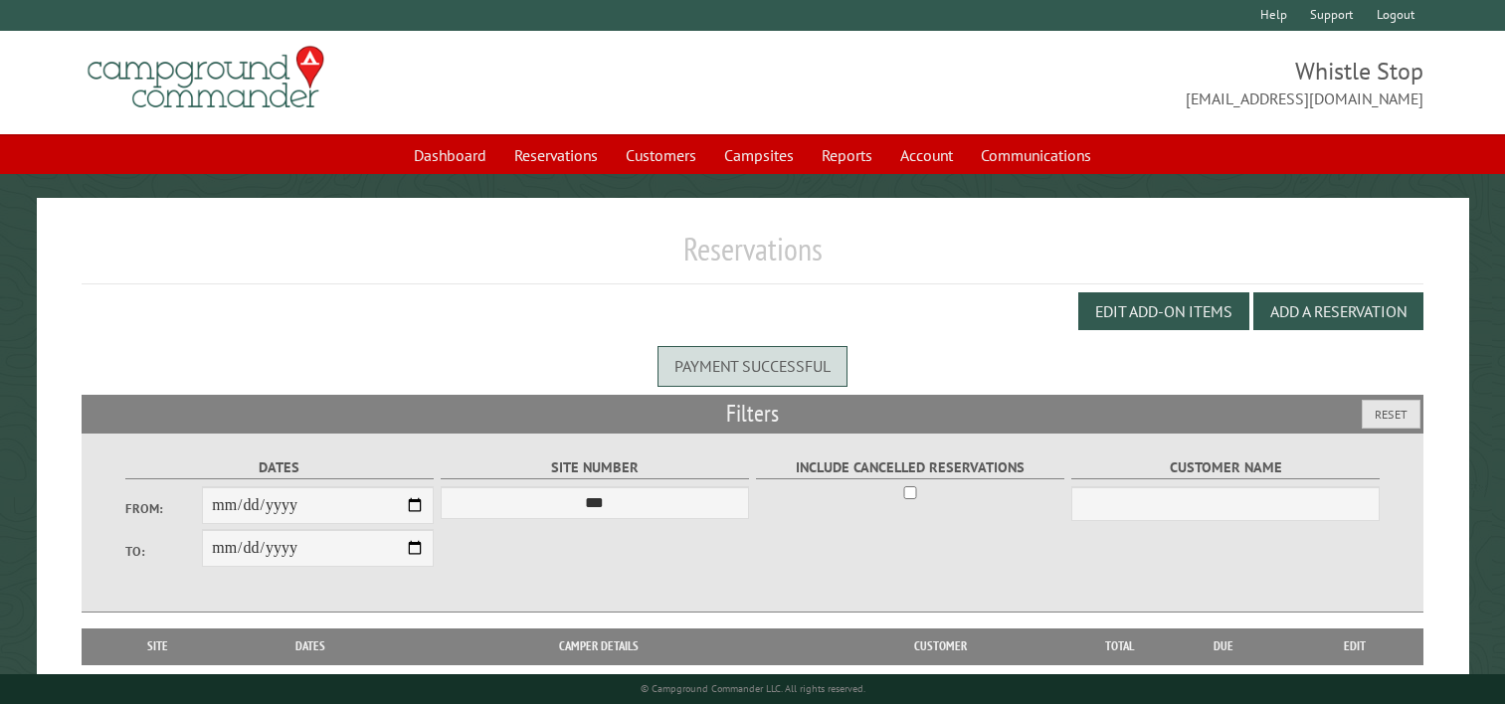  I want to click on label: Dates, so click(280, 468).